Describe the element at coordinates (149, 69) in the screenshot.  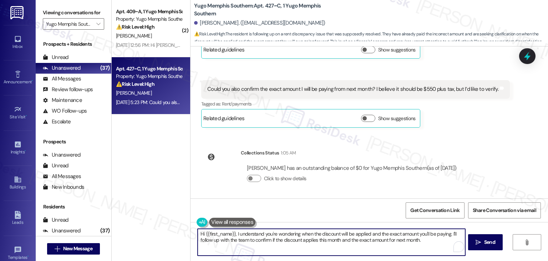
I see `div: Apt. 427~C, 1 Yugo Memphis Southern` at that location.